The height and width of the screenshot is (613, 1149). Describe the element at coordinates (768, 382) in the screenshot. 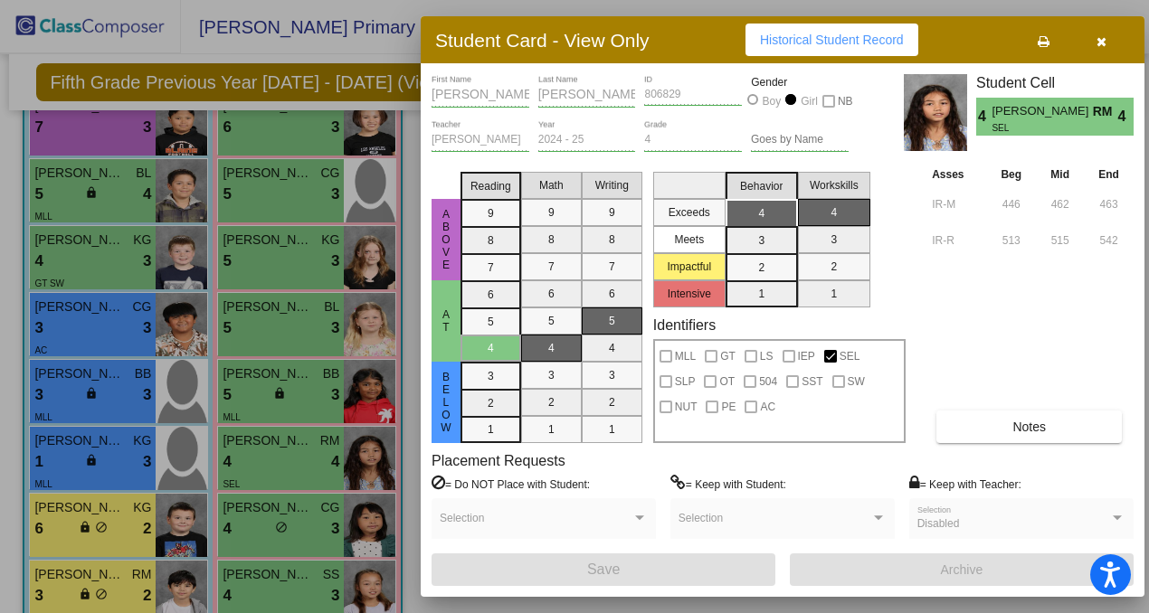

I see `span: 504` at that location.